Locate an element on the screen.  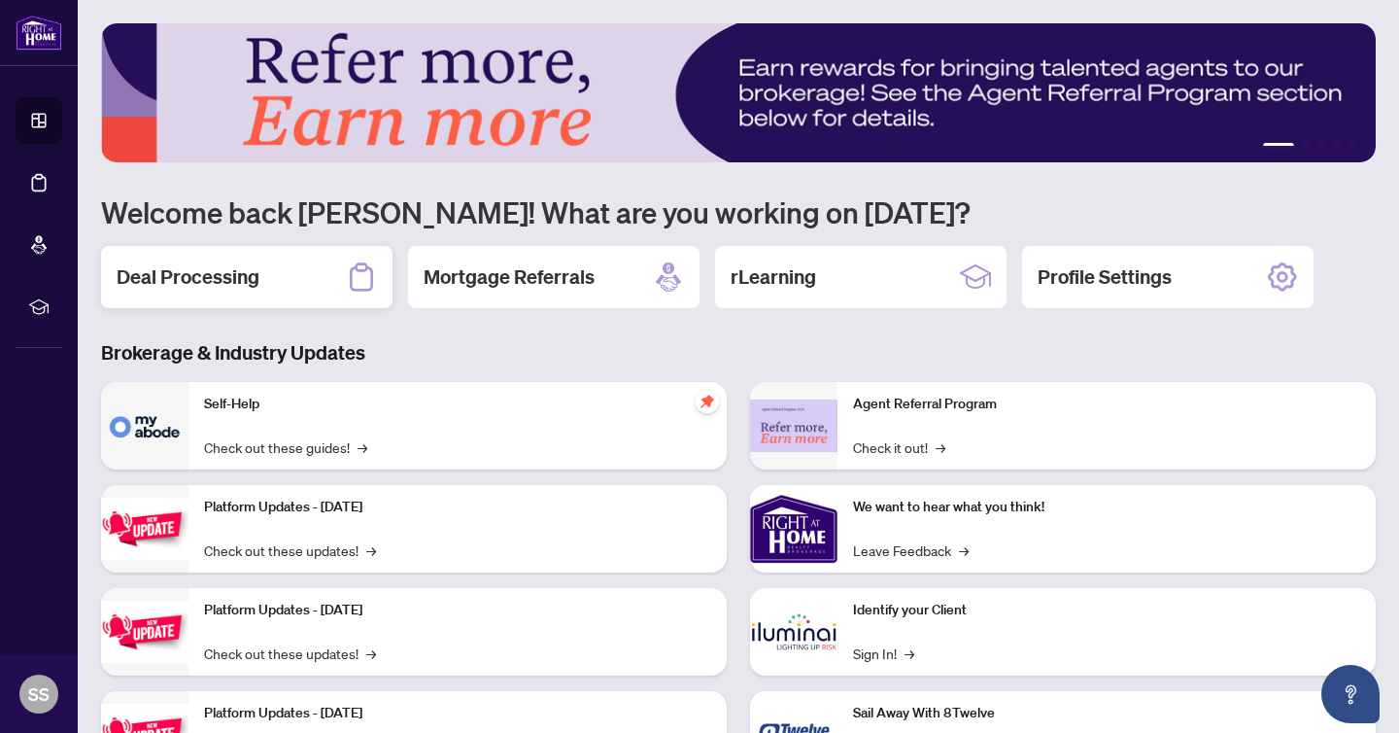
h2: rLearning is located at coordinates (773, 277).